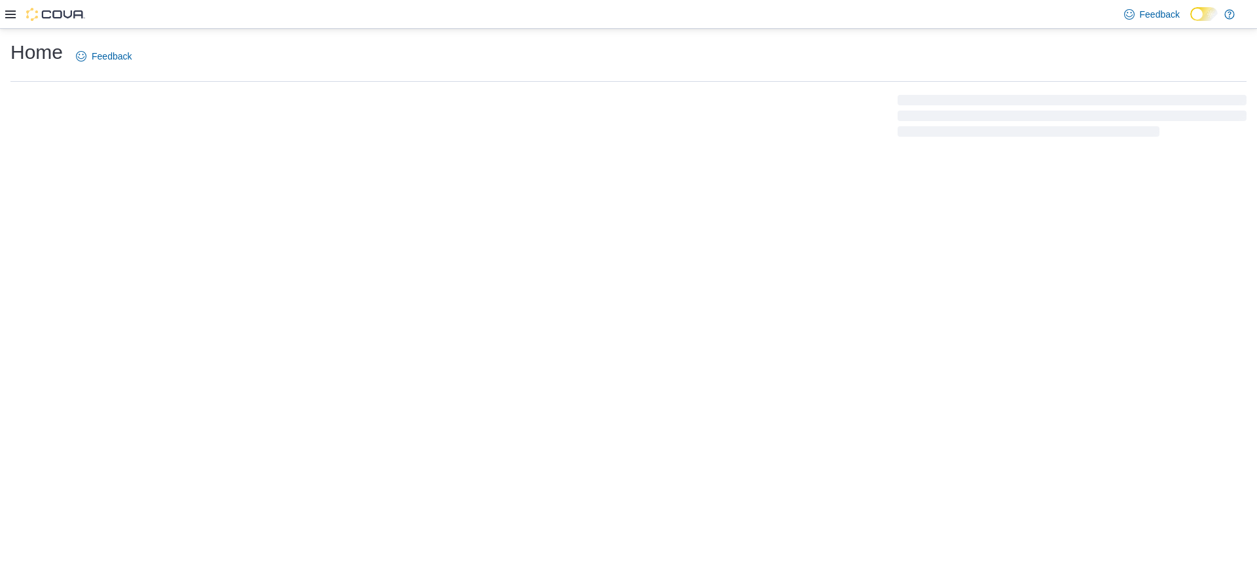 Image resolution: width=1257 pixels, height=579 pixels. I want to click on span: Loading, so click(1072, 119).